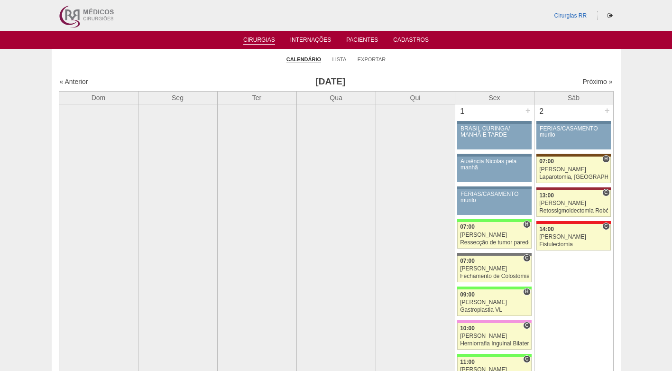  What do you see at coordinates (542, 111) in the screenshot?
I see `div: 2` at bounding box center [542, 111].